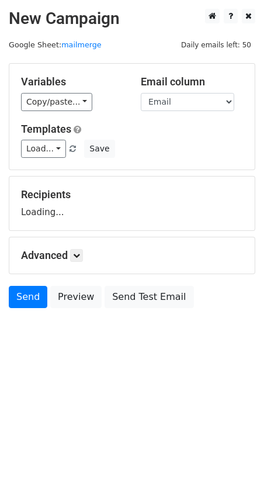 Image resolution: width=264 pixels, height=494 pixels. What do you see at coordinates (216, 44) in the screenshot?
I see `a: Daily emails left: 50` at bounding box center [216, 44].